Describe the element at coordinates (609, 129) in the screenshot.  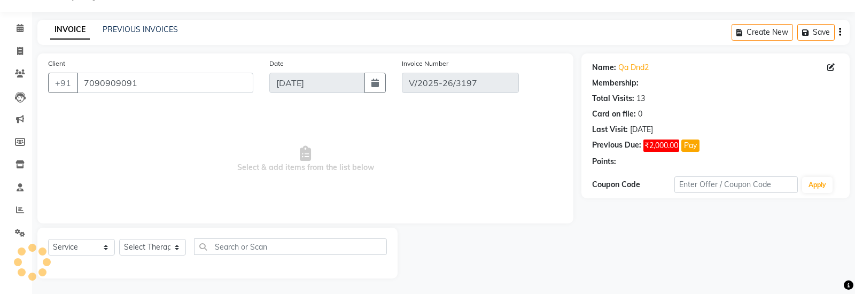
I see `div: Last Visit:` at that location.